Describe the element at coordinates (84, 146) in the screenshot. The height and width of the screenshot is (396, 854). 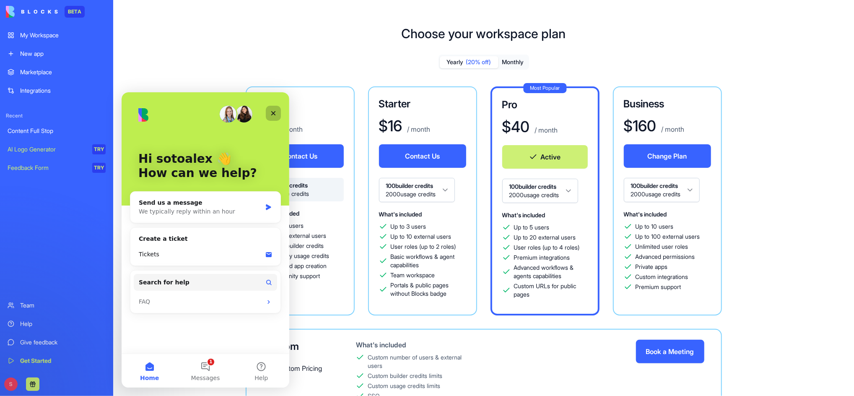
I see `div: Create a ticket` at that location.